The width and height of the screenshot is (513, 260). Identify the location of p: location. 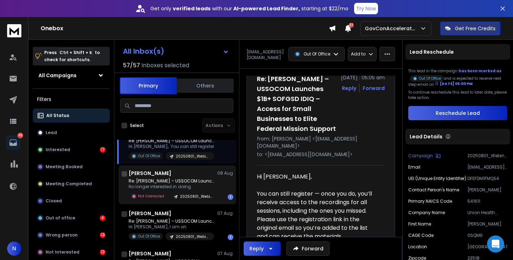
(417, 247).